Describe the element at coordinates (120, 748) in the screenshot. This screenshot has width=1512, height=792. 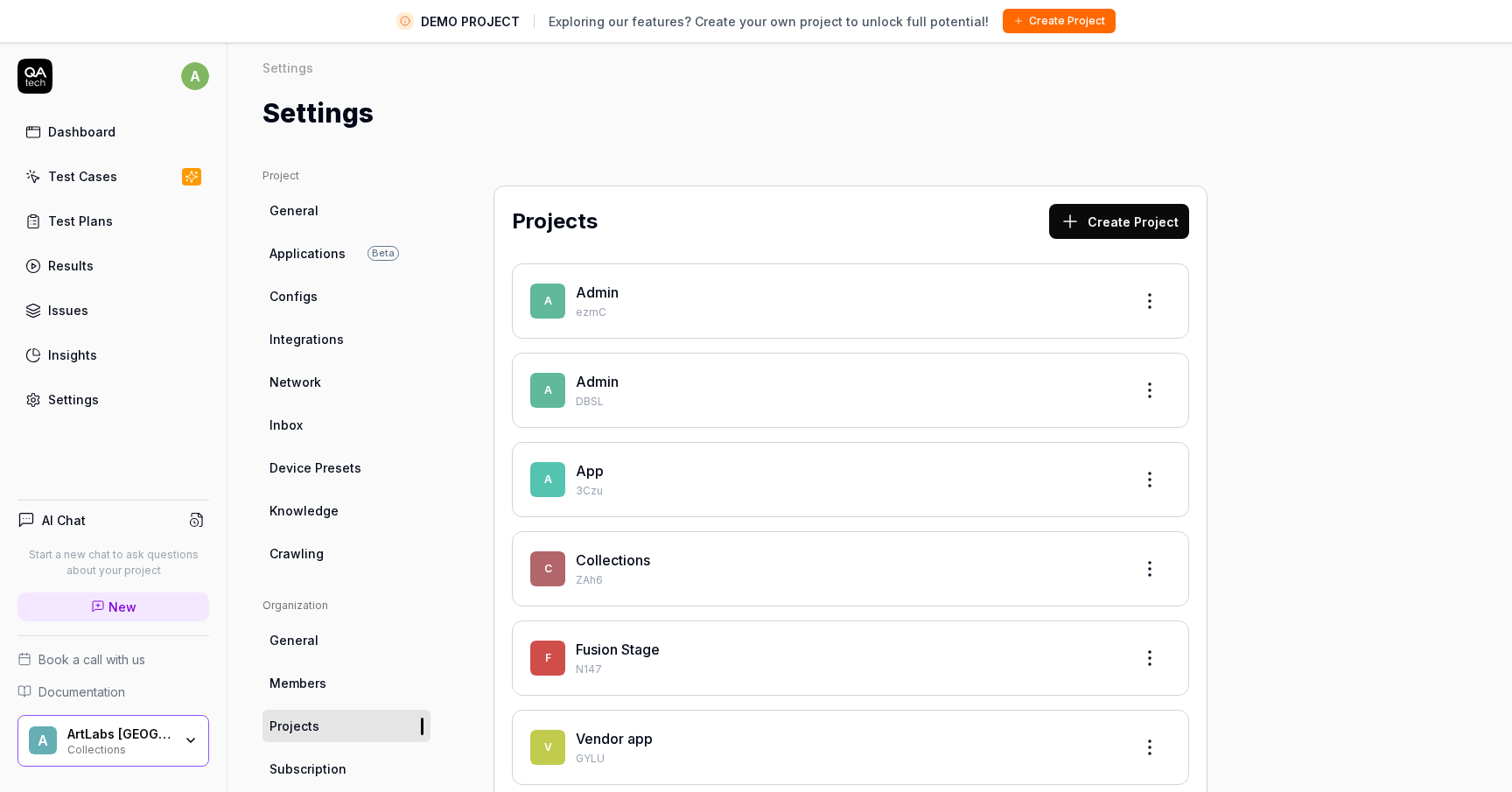
I see `div: Collections` at that location.